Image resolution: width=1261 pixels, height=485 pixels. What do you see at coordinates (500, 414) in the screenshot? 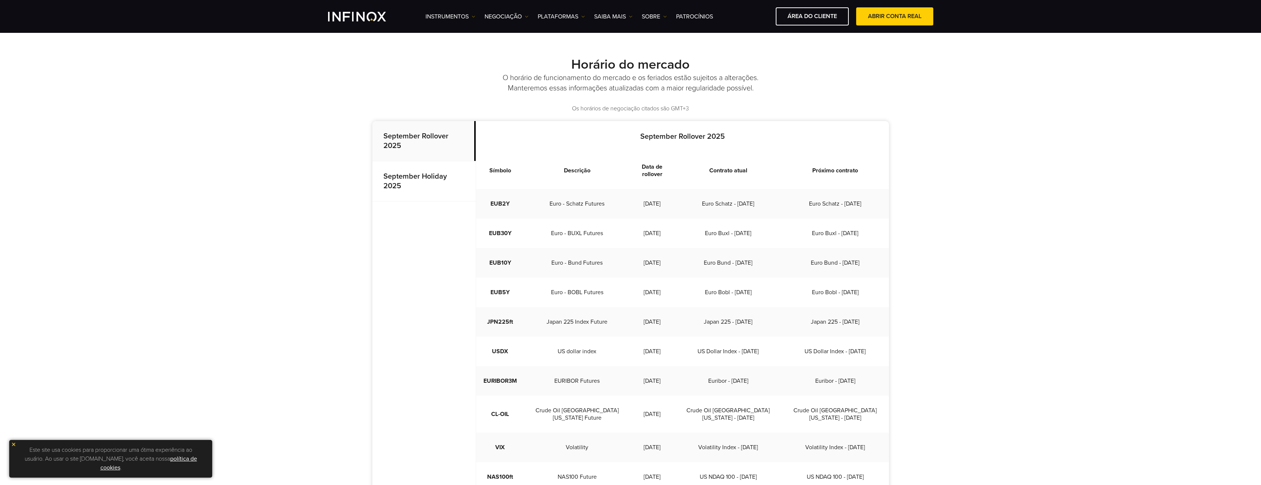
I see `td: CL-OIL` at bounding box center [500, 414].